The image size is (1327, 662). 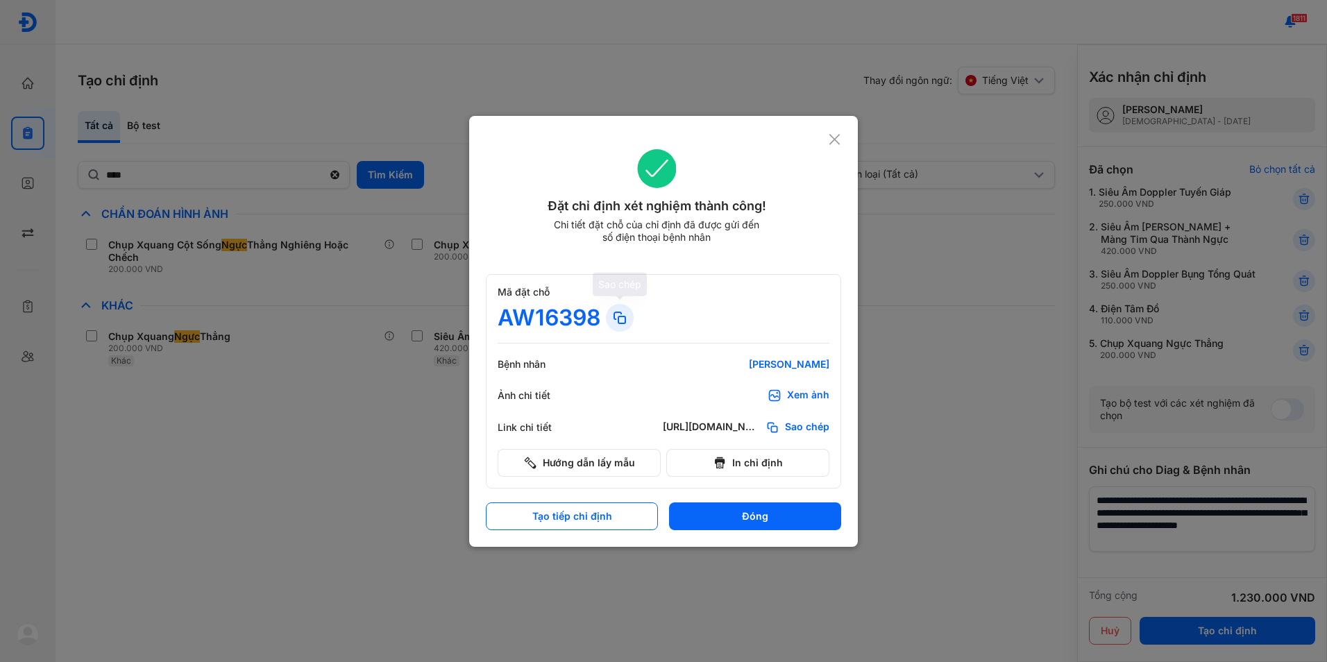 What do you see at coordinates (657, 231) in the screenshot?
I see `div: Chi tiết đặt chỗ của chỉ định đã được gửi đến số điện thoại bệnh nhân` at bounding box center [657, 231].